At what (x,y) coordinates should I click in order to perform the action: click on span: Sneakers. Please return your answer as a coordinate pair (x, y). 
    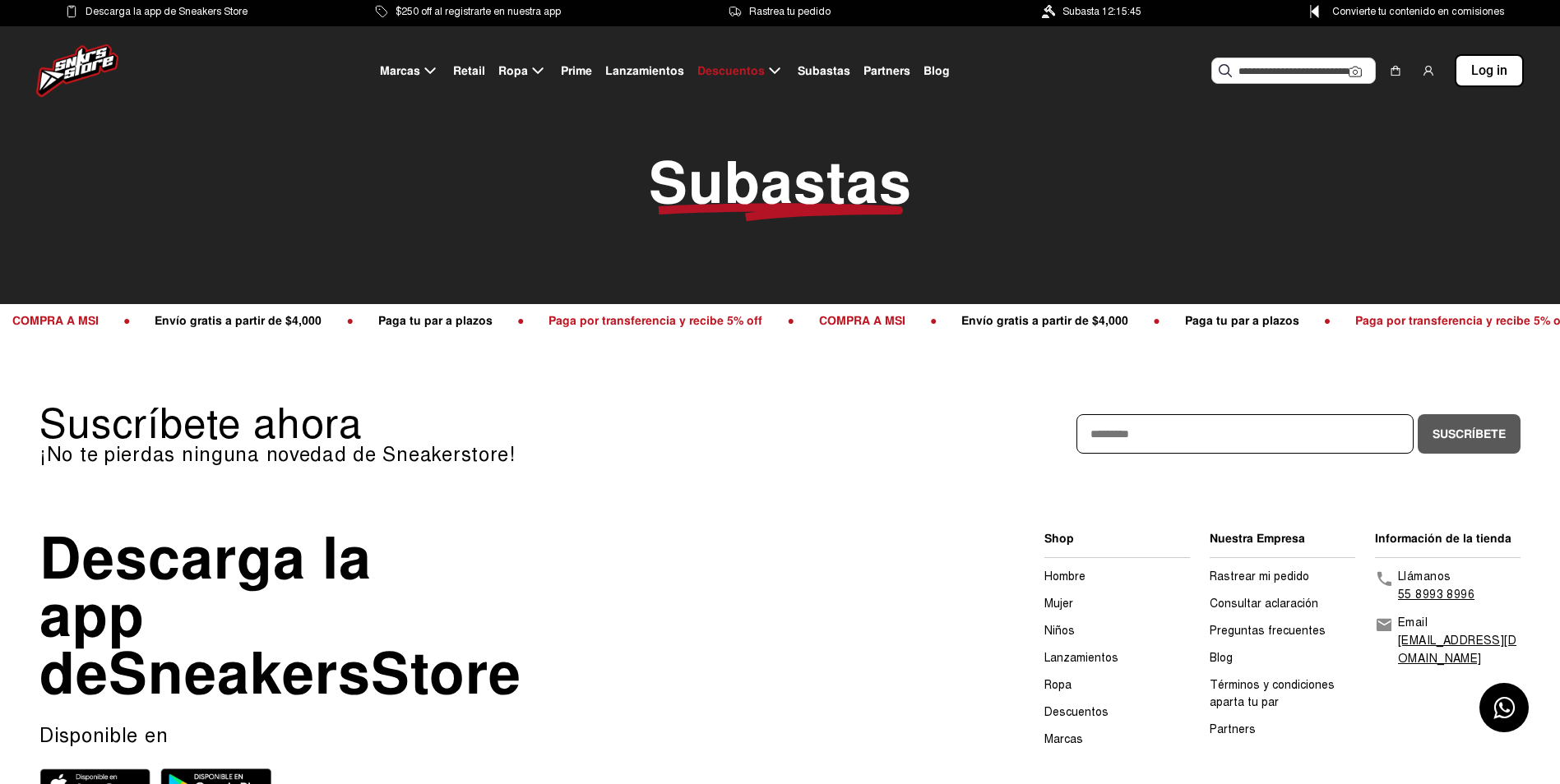
    Looking at the image, I should click on (239, 674).